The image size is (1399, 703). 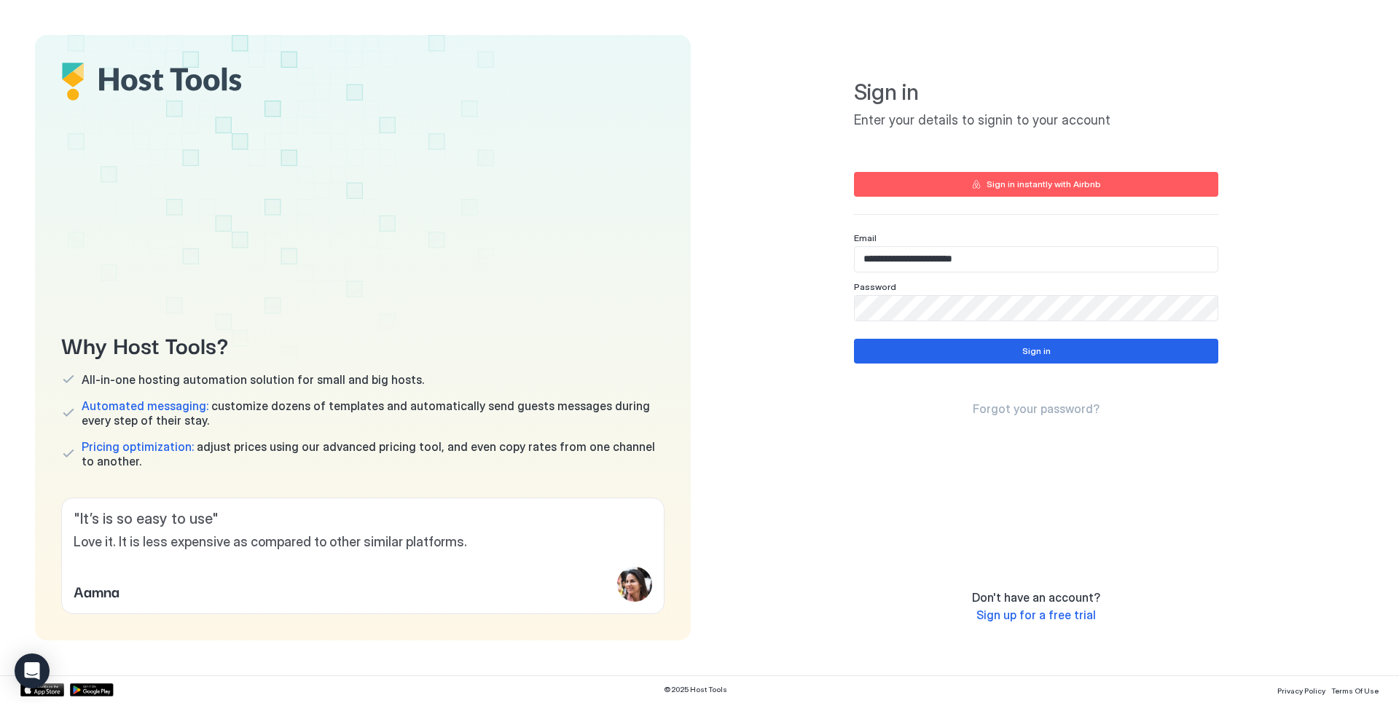 What do you see at coordinates (363, 344) in the screenshot?
I see `span: Why Host Tools?` at bounding box center [363, 344].